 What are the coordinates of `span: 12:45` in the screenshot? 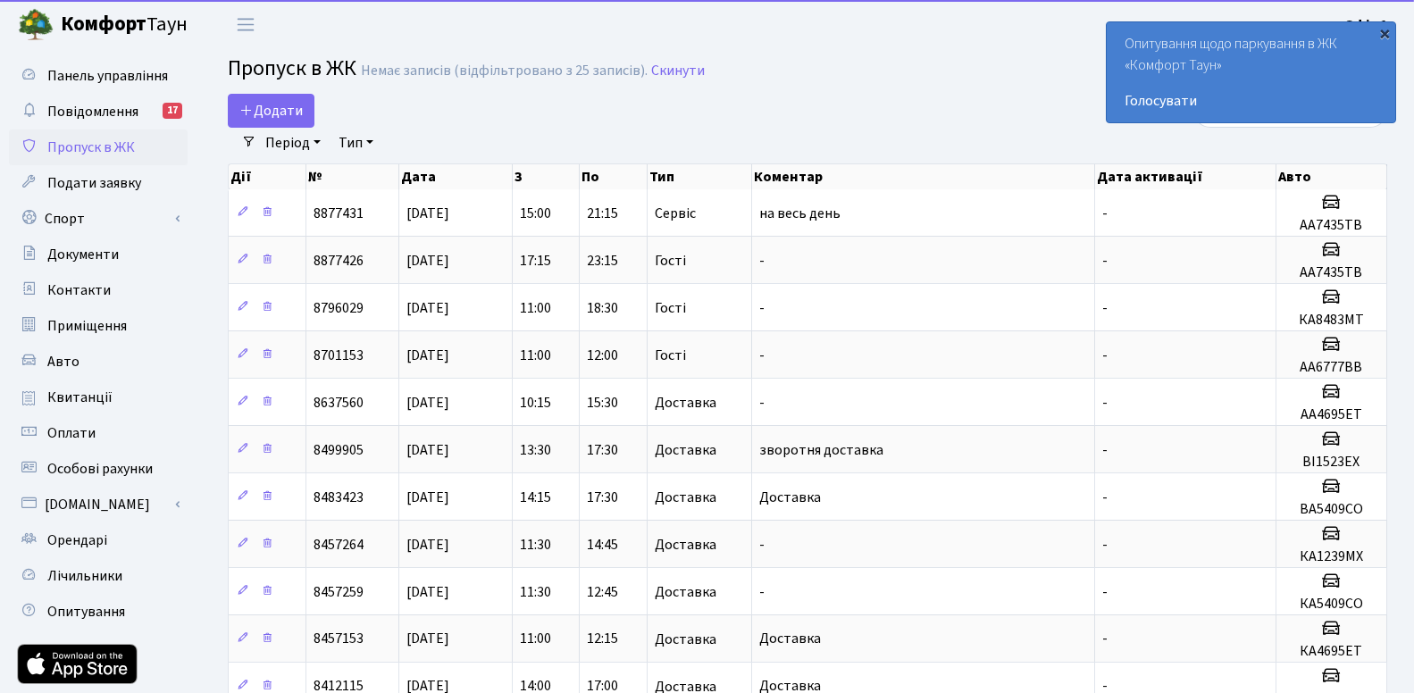 It's located at (602, 592).